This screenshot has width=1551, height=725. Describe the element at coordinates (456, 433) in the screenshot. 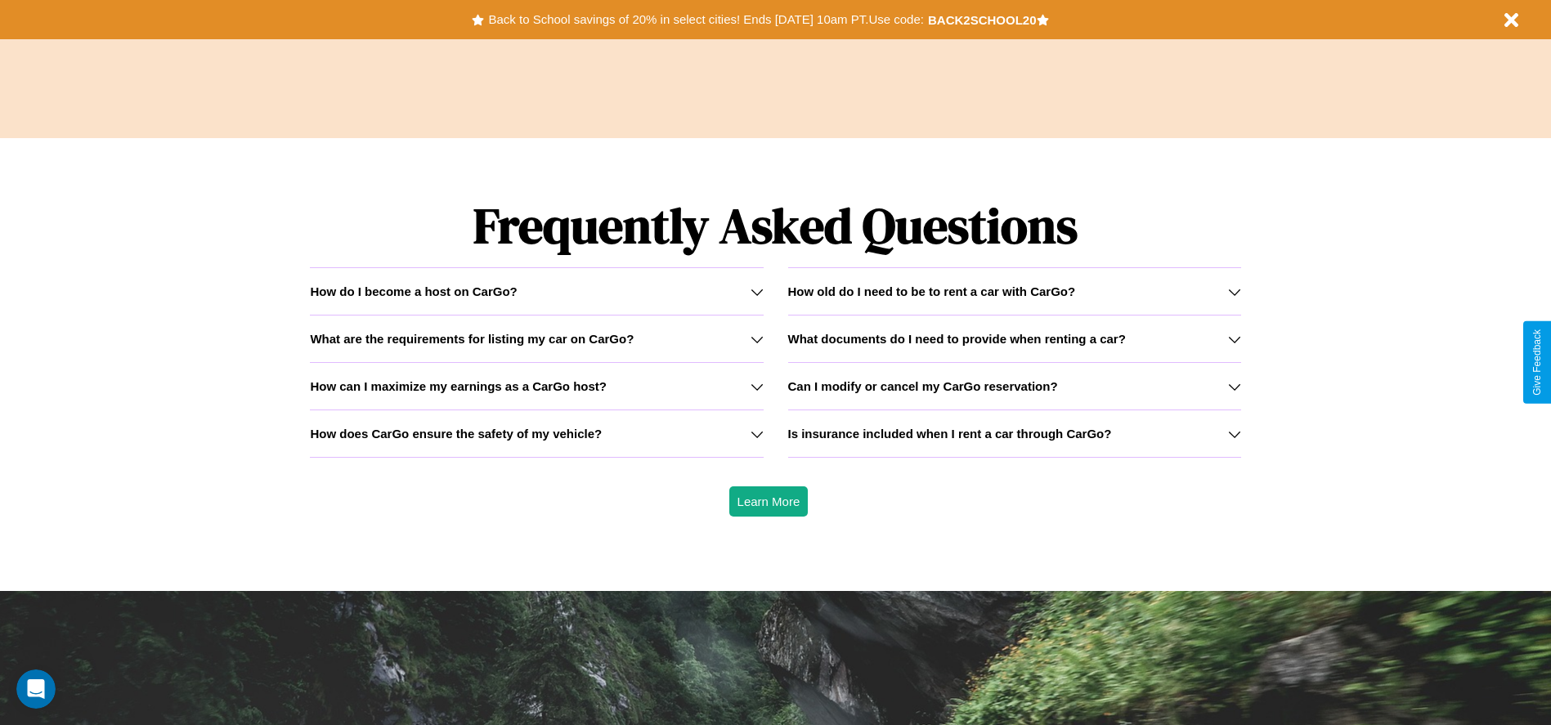

I see `h3: How does CarGo ensure the safety of my vehicle?` at that location.